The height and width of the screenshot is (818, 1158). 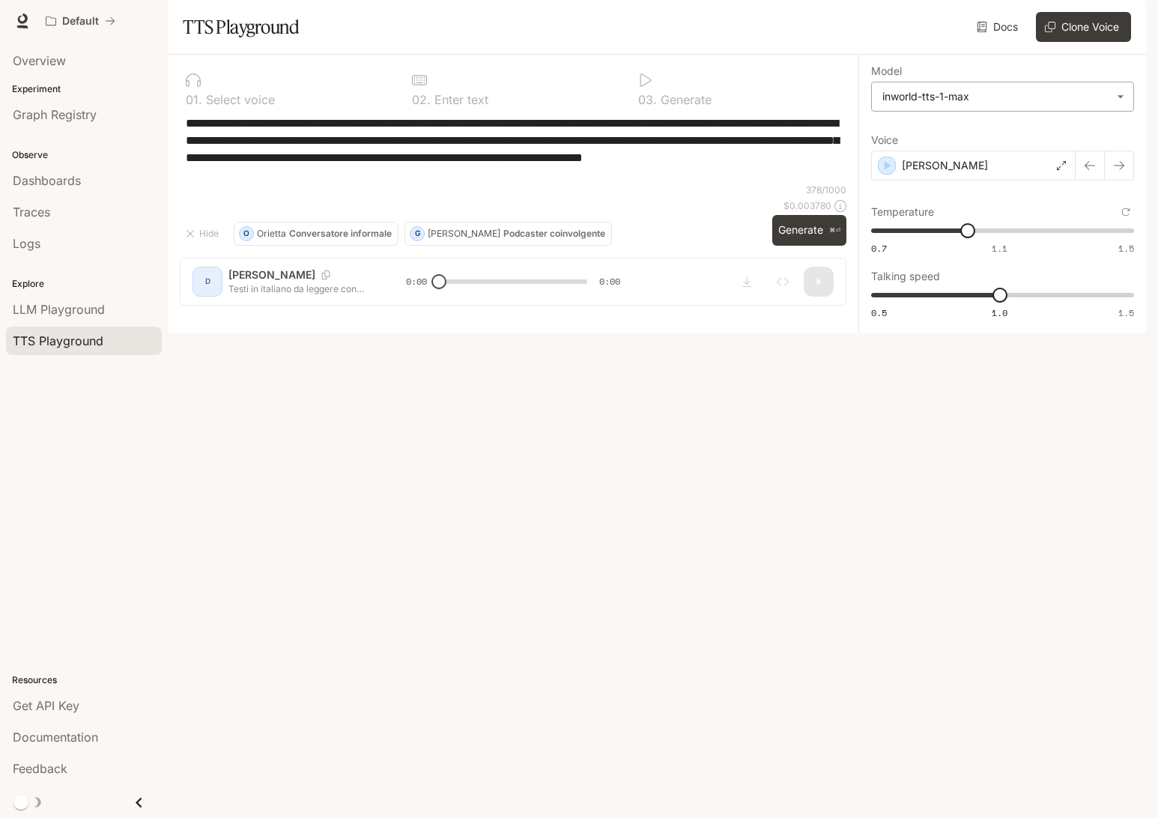 What do you see at coordinates (1125, 212) in the screenshot?
I see `button: Reset to default` at bounding box center [1125, 212].